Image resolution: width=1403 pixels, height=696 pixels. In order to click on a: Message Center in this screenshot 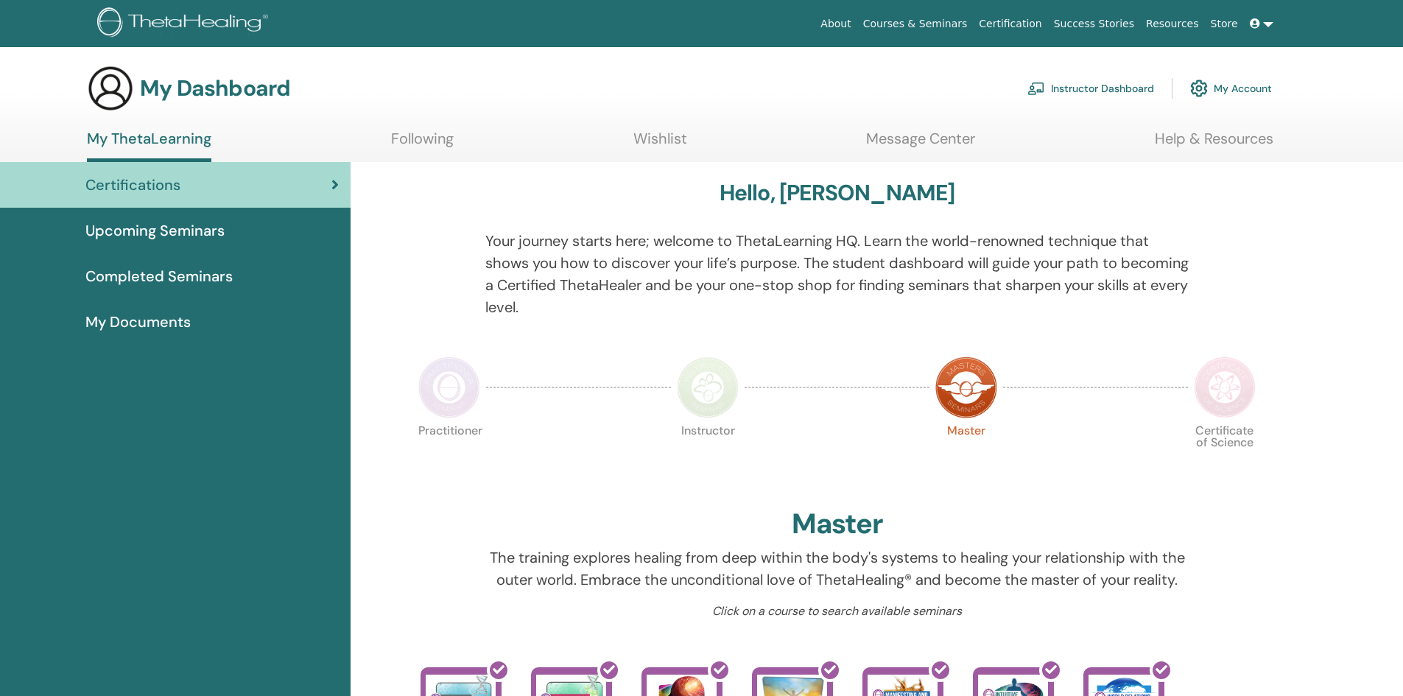, I will do `click(921, 144)`.